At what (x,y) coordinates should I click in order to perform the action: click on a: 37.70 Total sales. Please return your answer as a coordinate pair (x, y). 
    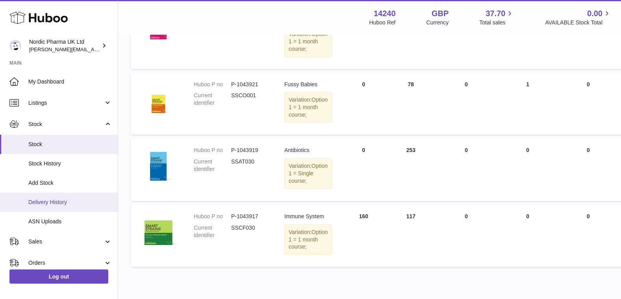
    Looking at the image, I should click on (497, 17).